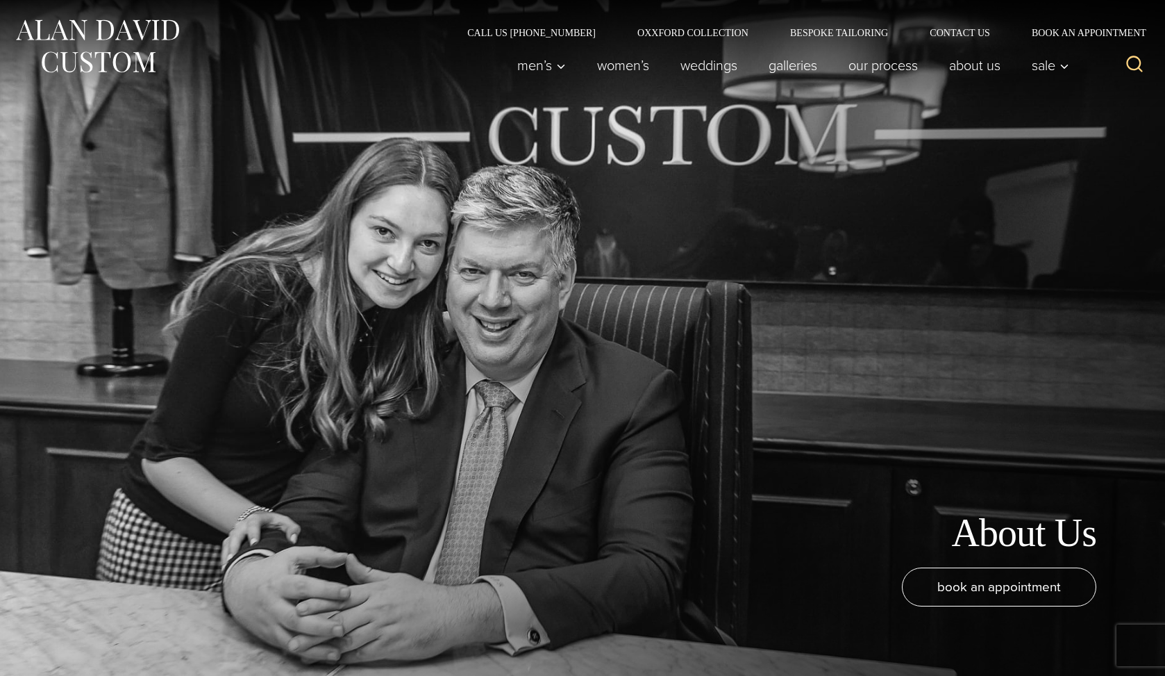 The height and width of the screenshot is (676, 1165). I want to click on a: Oxxford Collection, so click(693, 33).